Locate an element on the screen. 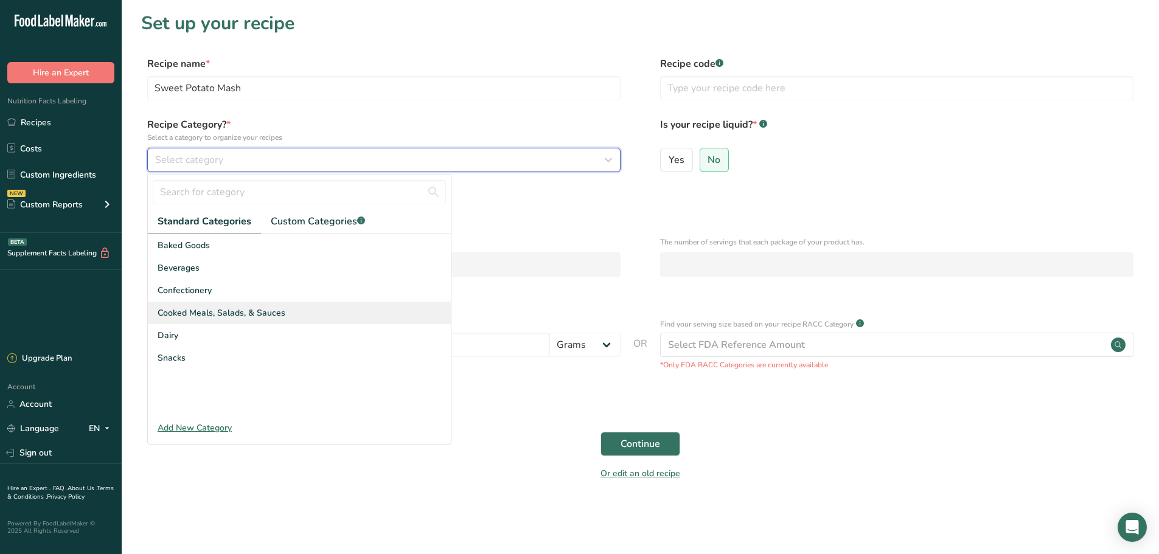 The width and height of the screenshot is (1159, 554). span: Baked Goods is located at coordinates (184, 245).